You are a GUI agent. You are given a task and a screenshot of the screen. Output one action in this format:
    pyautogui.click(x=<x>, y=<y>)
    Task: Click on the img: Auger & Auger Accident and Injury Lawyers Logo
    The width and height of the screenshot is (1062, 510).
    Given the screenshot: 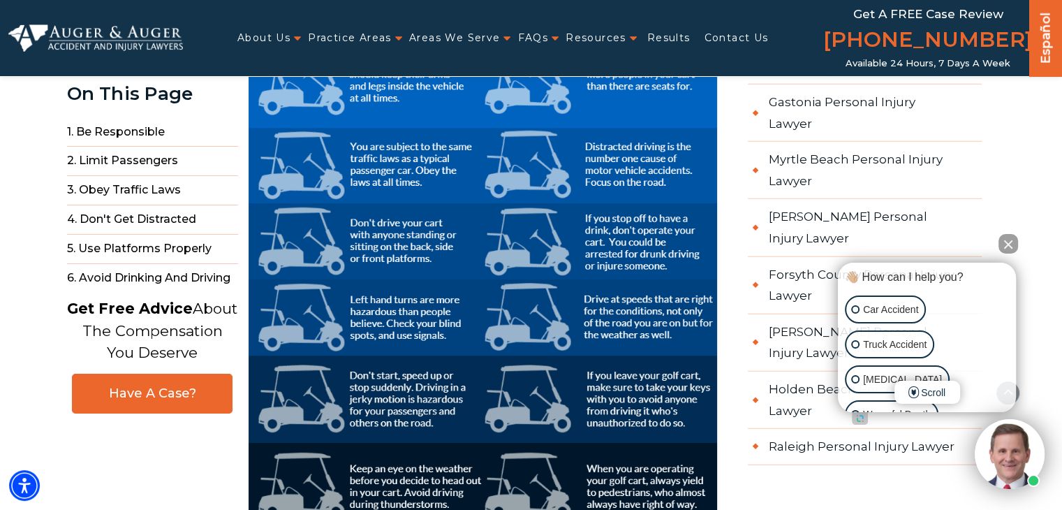 What is the action you would take?
    pyautogui.click(x=96, y=38)
    